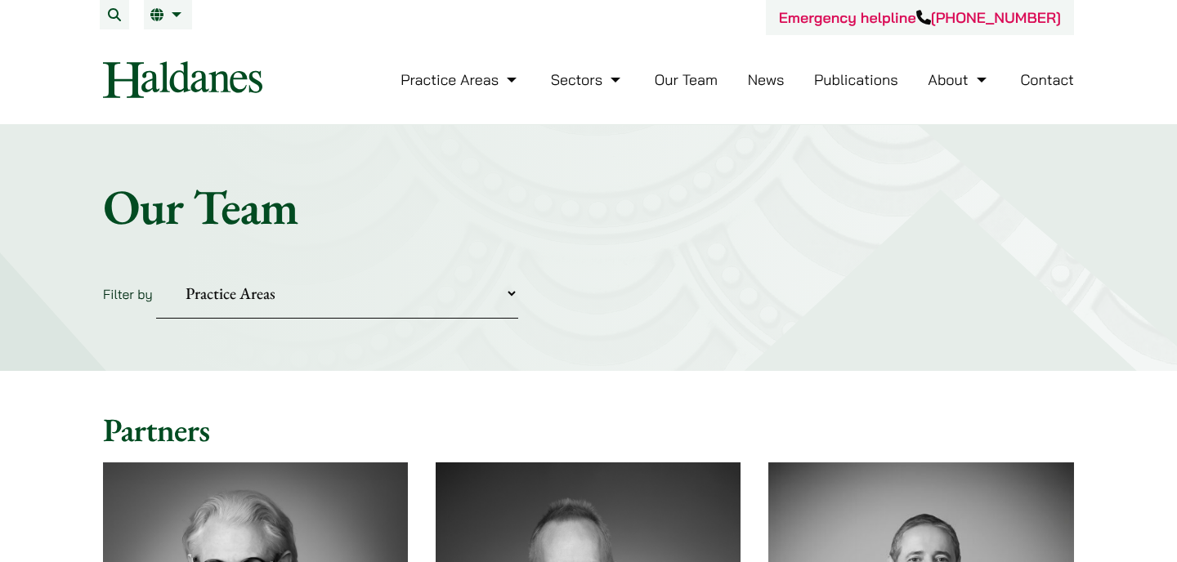 Image resolution: width=1177 pixels, height=562 pixels. Describe the element at coordinates (182, 79) in the screenshot. I see `img: Logo of Haldanes` at that location.